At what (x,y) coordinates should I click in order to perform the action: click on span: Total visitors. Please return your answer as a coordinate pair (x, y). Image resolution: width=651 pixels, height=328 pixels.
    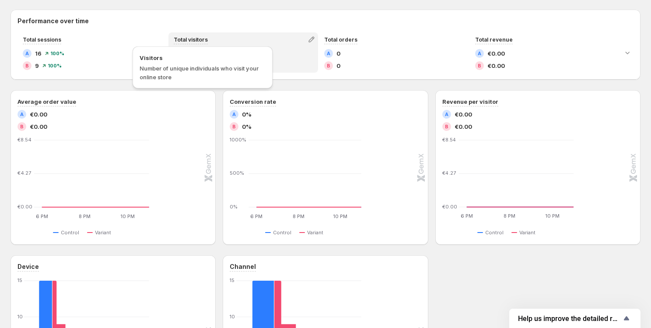
    Looking at the image, I should click on (191, 39).